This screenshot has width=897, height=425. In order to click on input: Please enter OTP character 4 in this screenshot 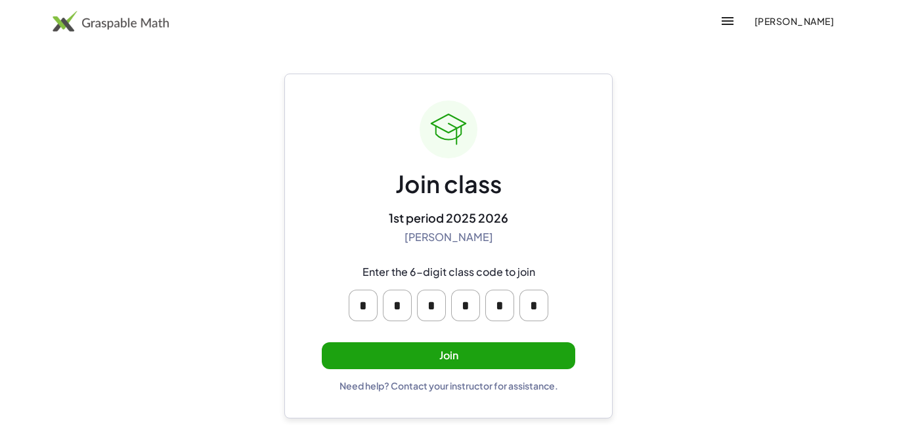, I will do `click(466, 305)`.